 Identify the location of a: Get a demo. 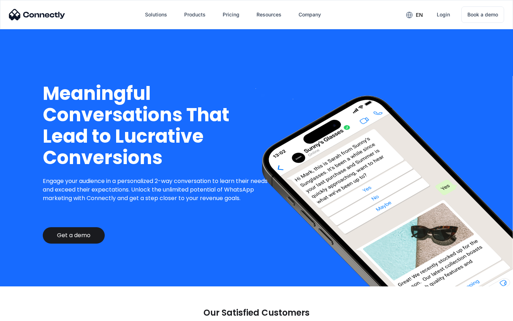
(74, 235).